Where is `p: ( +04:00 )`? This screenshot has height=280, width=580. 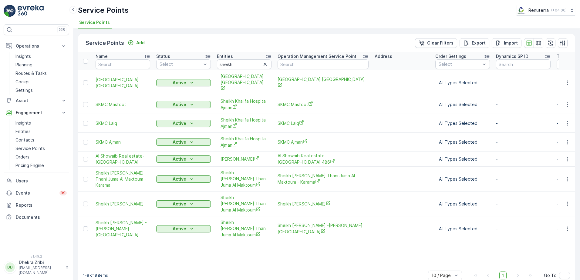 p: ( +04:00 ) is located at coordinates (558, 10).